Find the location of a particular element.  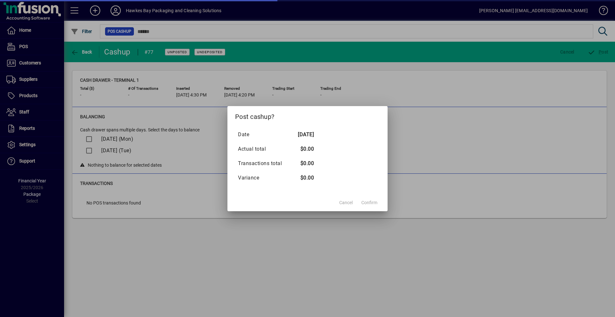

td: Variance is located at coordinates (263, 178).